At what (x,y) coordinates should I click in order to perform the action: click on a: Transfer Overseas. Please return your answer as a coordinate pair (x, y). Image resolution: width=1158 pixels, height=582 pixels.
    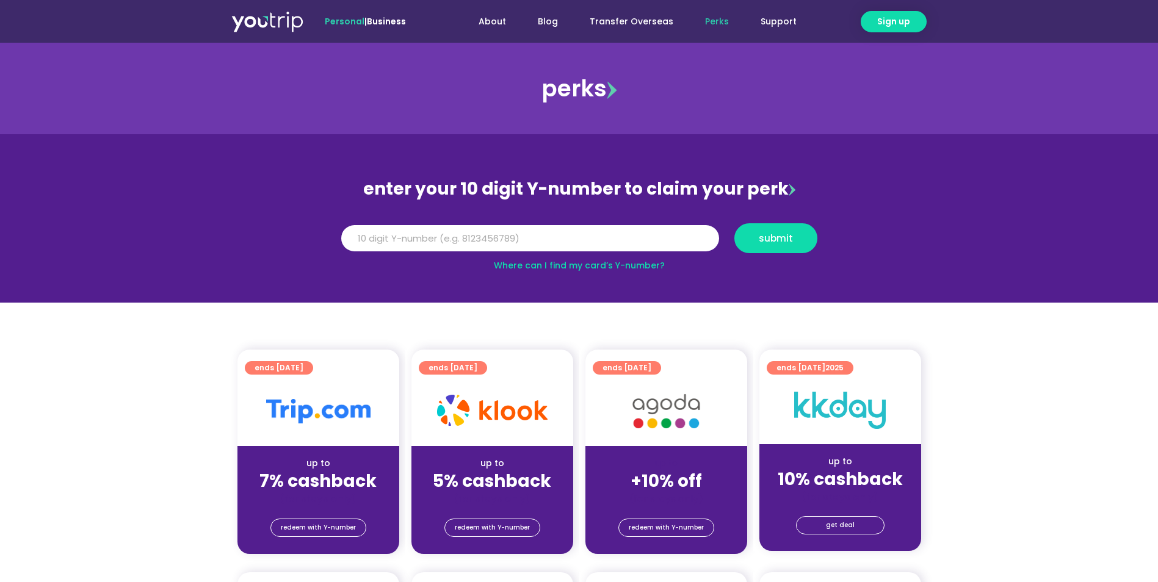
    Looking at the image, I should click on (631, 21).